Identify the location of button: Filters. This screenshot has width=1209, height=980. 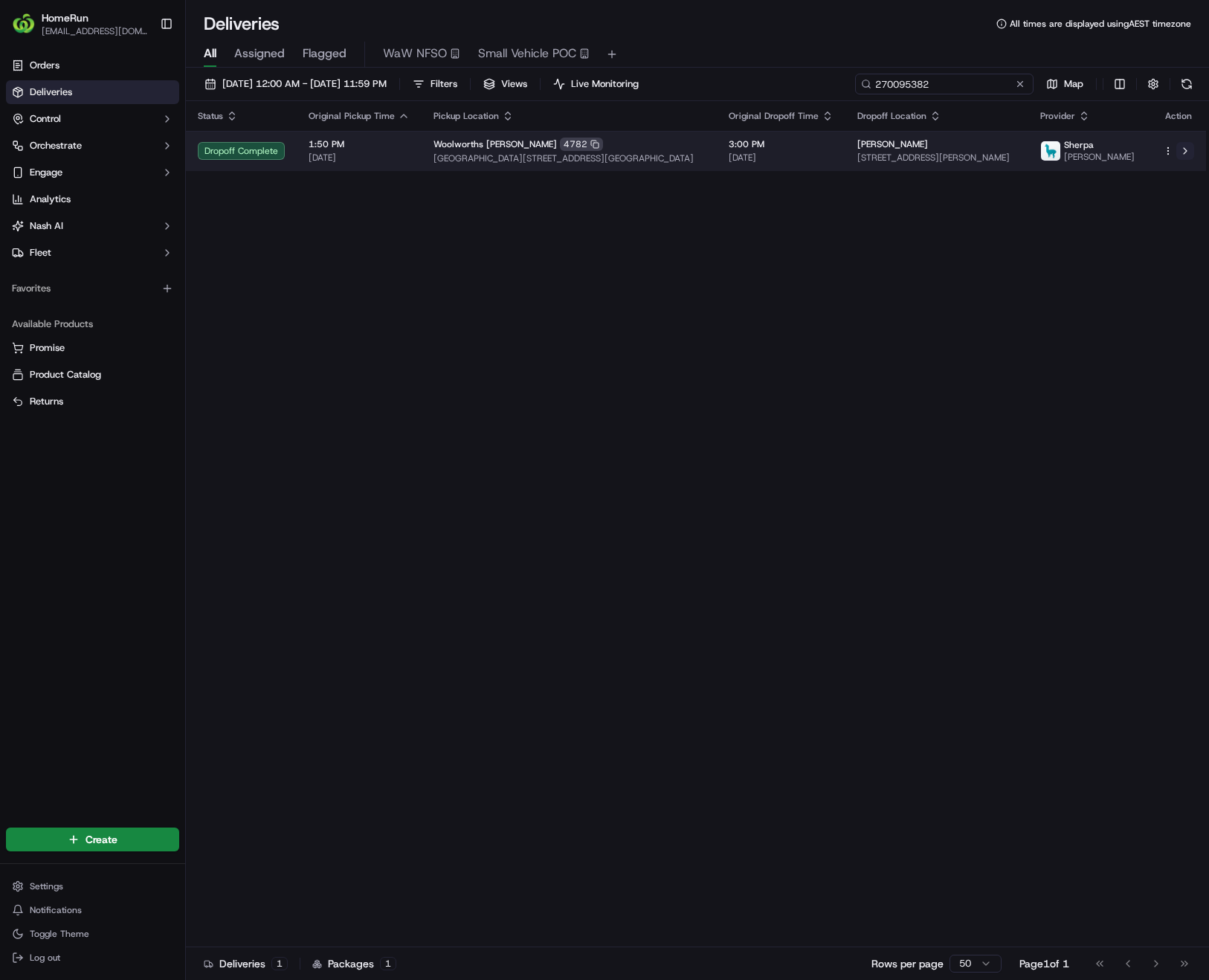
(435, 84).